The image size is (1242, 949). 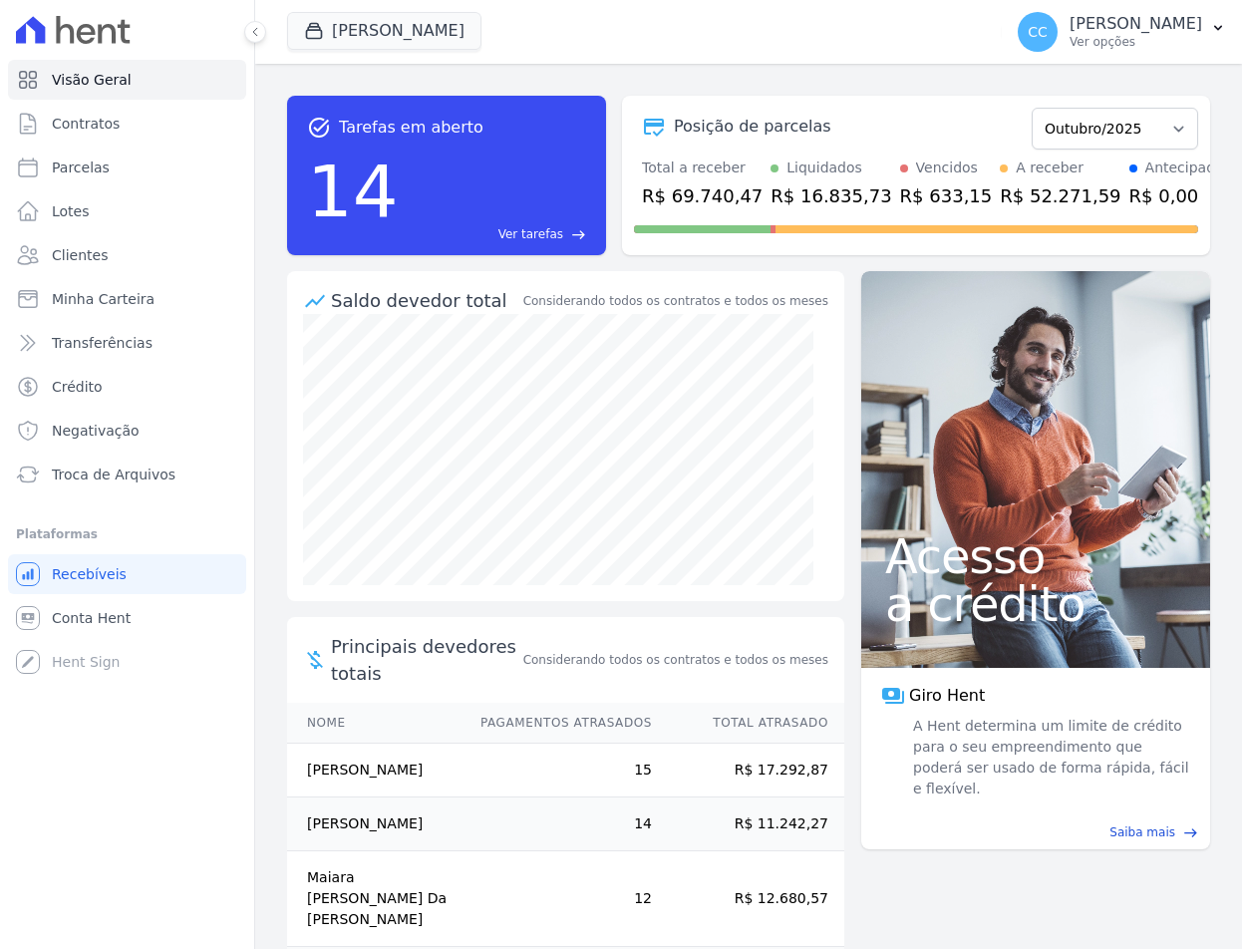 What do you see at coordinates (1036, 556) in the screenshot?
I see `span: Acesso` at bounding box center [1036, 556].